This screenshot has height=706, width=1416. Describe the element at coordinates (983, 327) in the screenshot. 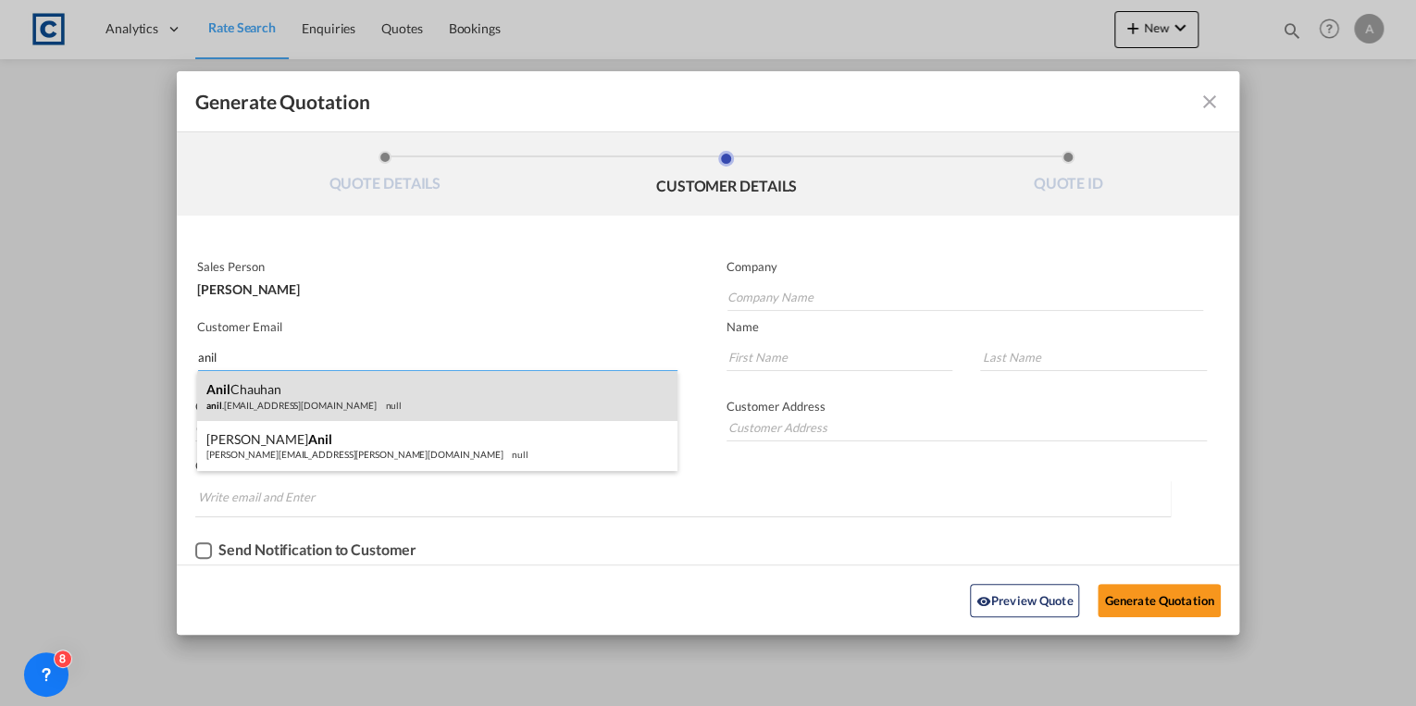

I see `p: Name` at that location.